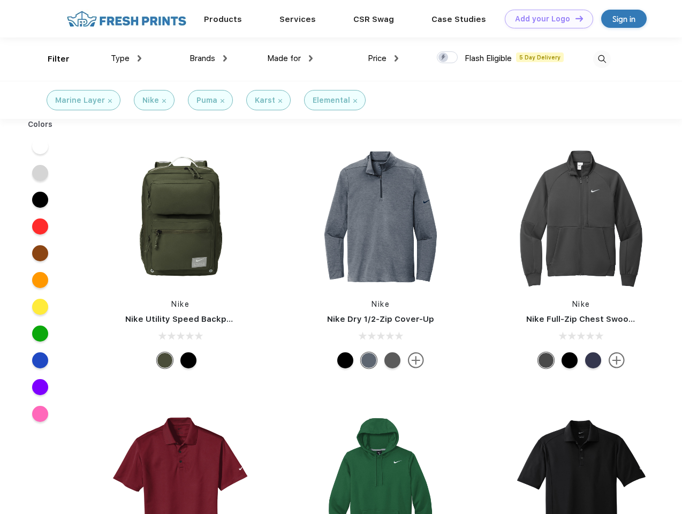  What do you see at coordinates (223, 19) in the screenshot?
I see `a: Products` at bounding box center [223, 19].